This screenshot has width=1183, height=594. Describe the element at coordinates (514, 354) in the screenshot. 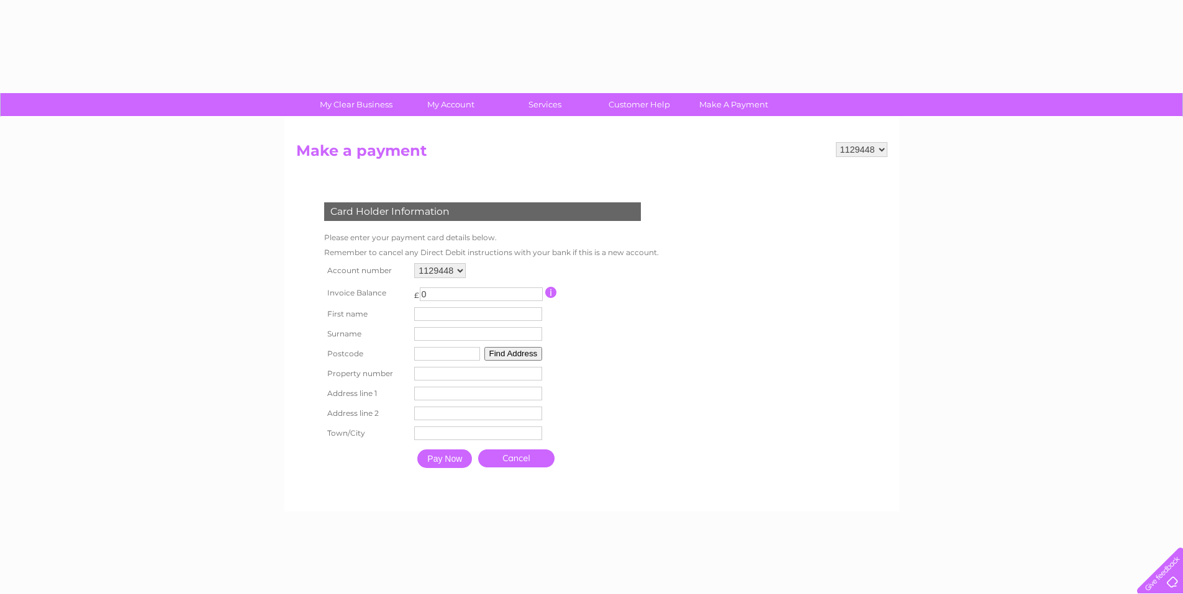

I see `button: Find Address` at that location.